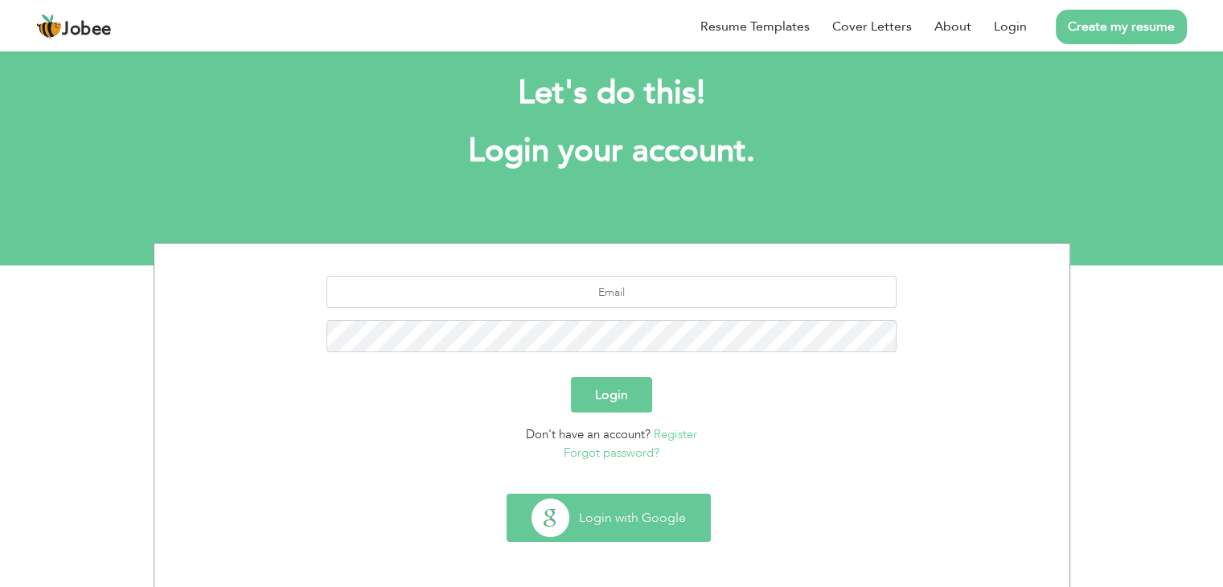 Image resolution: width=1223 pixels, height=587 pixels. What do you see at coordinates (74, 27) in the screenshot?
I see `a: Jobee` at bounding box center [74, 27].